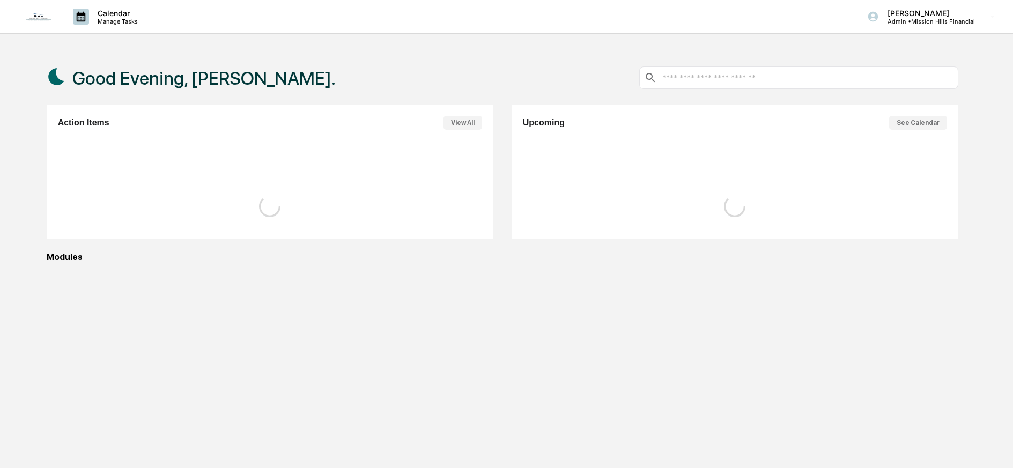  Describe the element at coordinates (39, 17) in the screenshot. I see `img: logo` at that location.